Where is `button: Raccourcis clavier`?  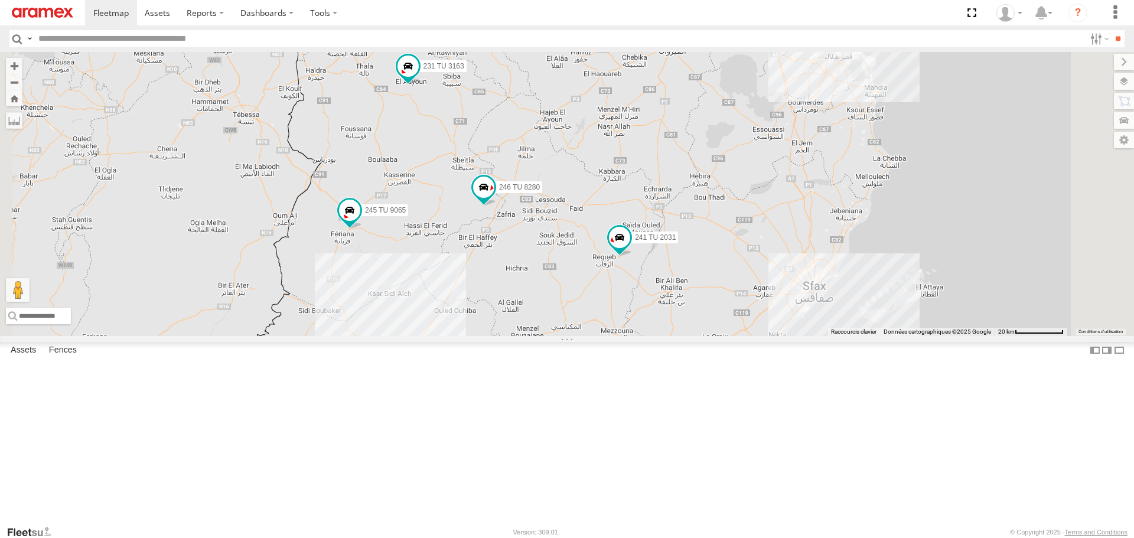 button: Raccourcis clavier is located at coordinates (854, 332).